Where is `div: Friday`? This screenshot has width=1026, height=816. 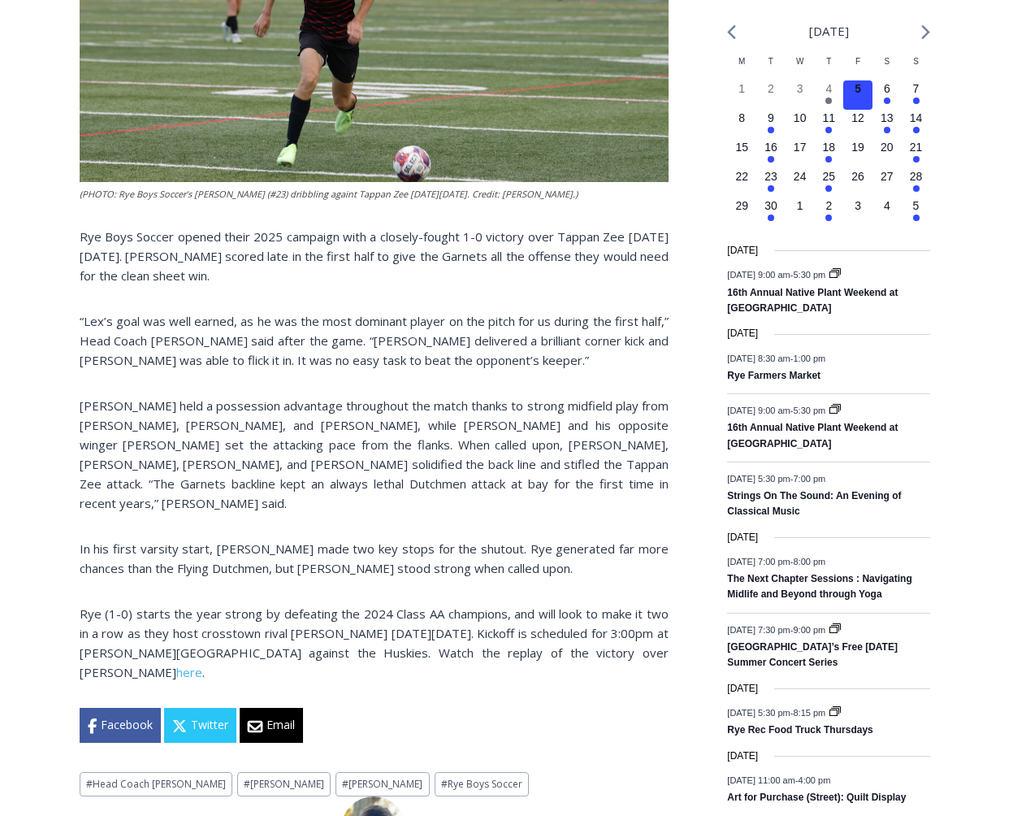
div: Friday is located at coordinates (858, 67).